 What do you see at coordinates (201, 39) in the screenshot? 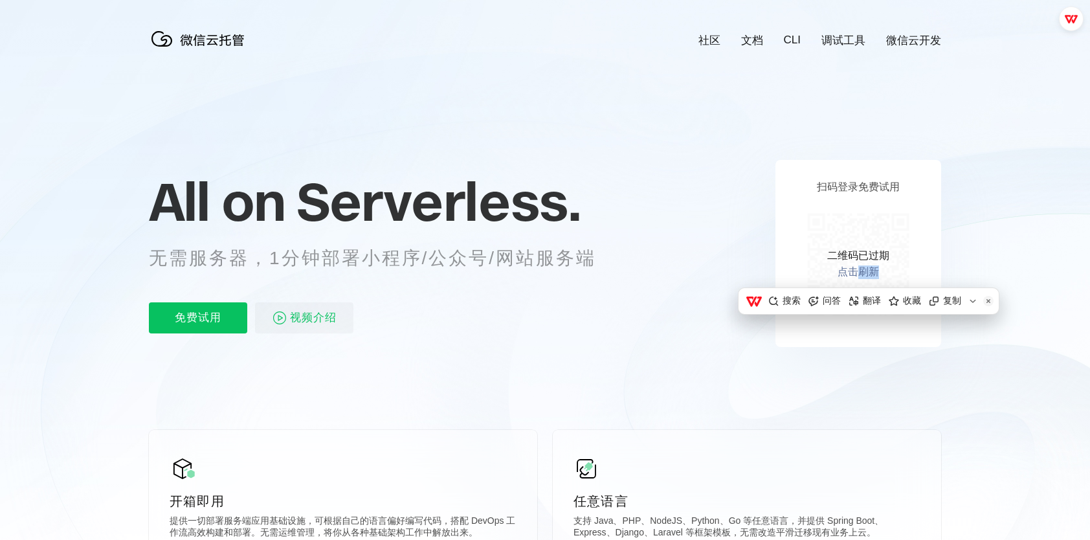
I see `img: 微信云托管` at bounding box center [201, 39].